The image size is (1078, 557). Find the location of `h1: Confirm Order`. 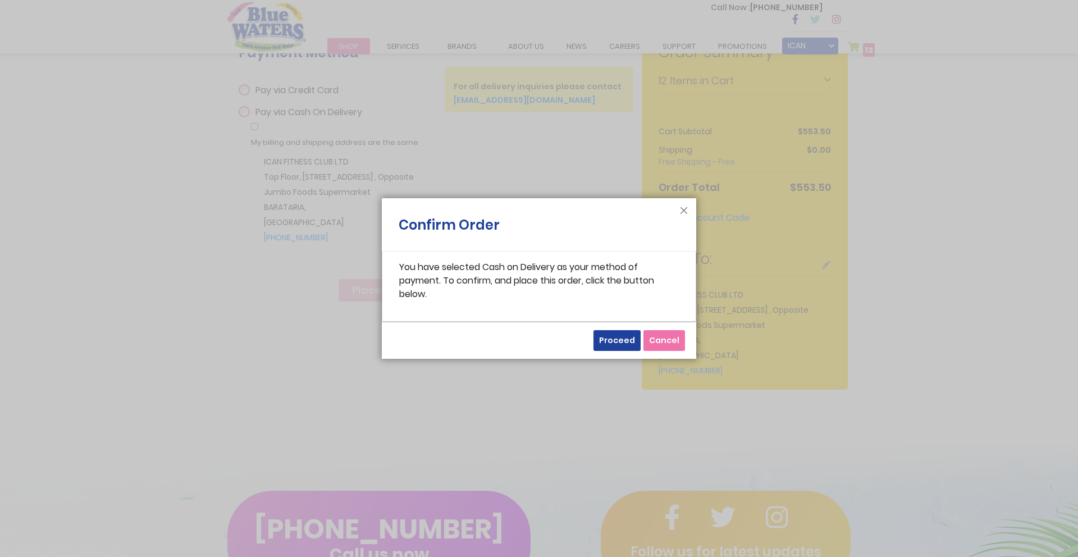

h1: Confirm Order is located at coordinates (449, 228).